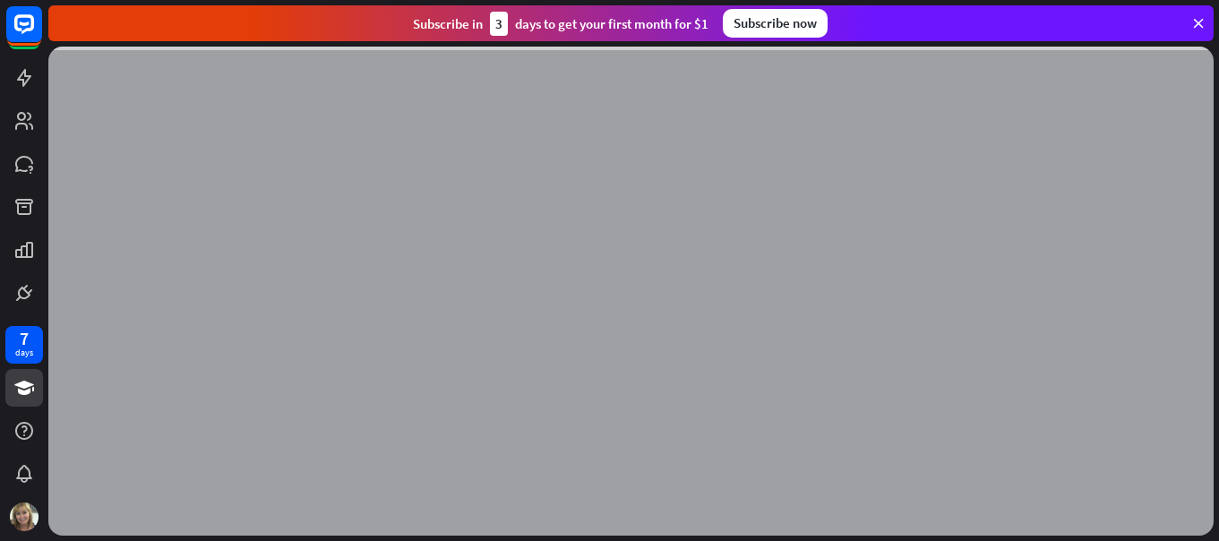 This screenshot has width=1219, height=541. What do you see at coordinates (24, 353) in the screenshot?
I see `div: days` at bounding box center [24, 353].